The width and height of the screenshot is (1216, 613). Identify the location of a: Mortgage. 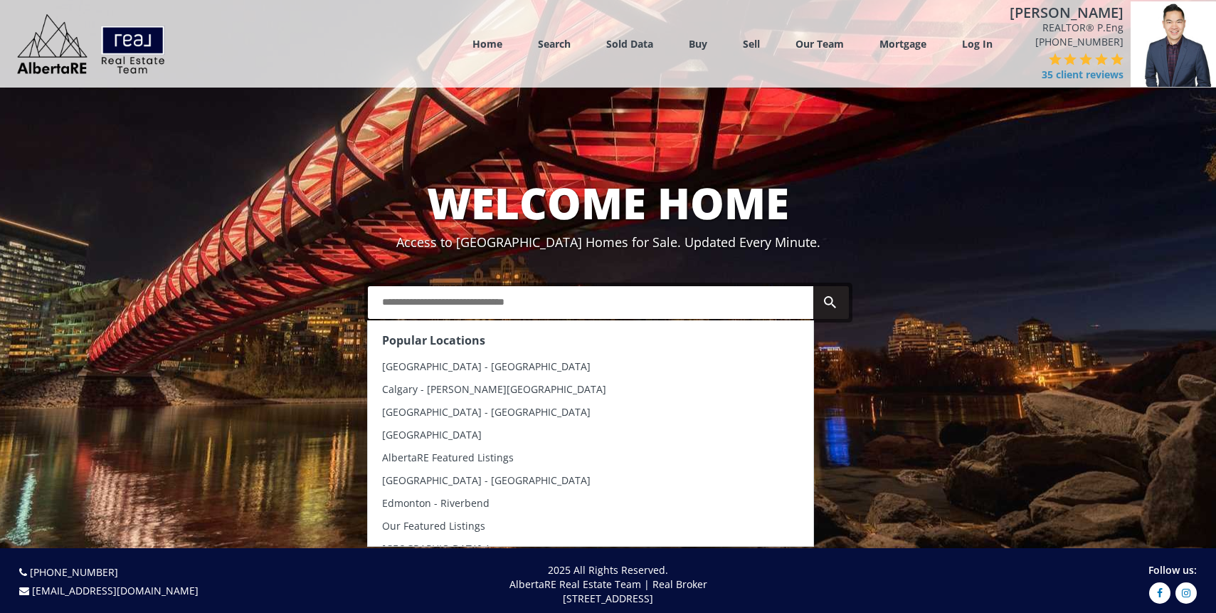
(903, 43).